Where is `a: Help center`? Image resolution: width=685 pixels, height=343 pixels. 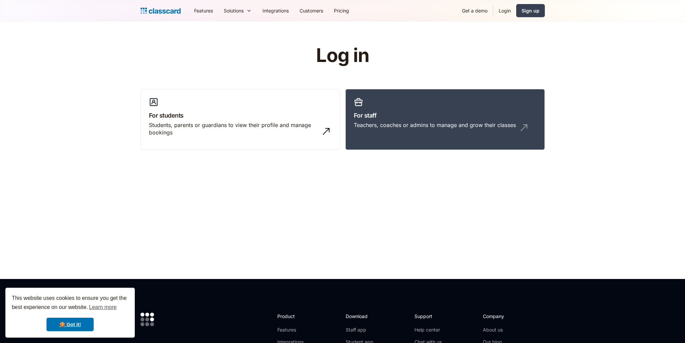
a: Help center is located at coordinates (428, 330).